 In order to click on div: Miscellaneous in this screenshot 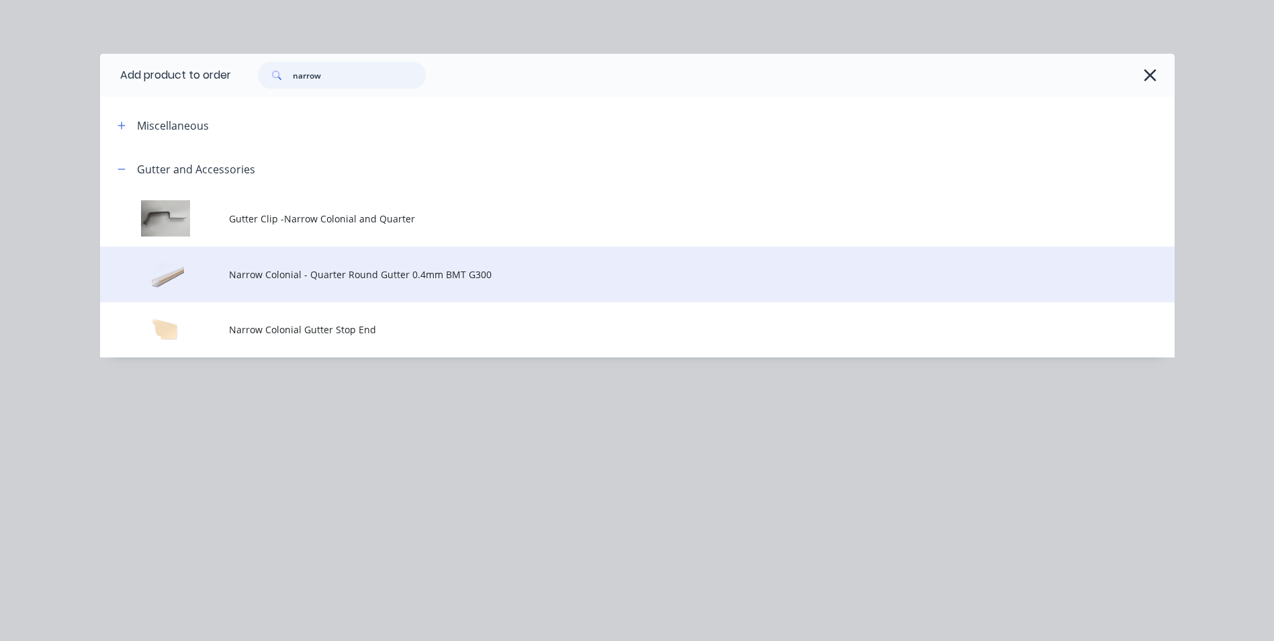, I will do `click(173, 126)`.